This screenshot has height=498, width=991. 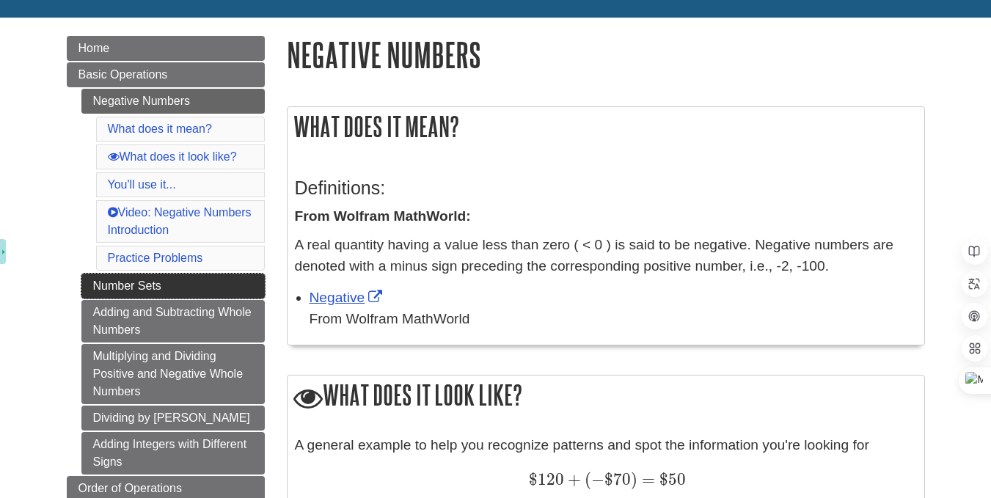 I want to click on h2: What does it mean?, so click(x=606, y=126).